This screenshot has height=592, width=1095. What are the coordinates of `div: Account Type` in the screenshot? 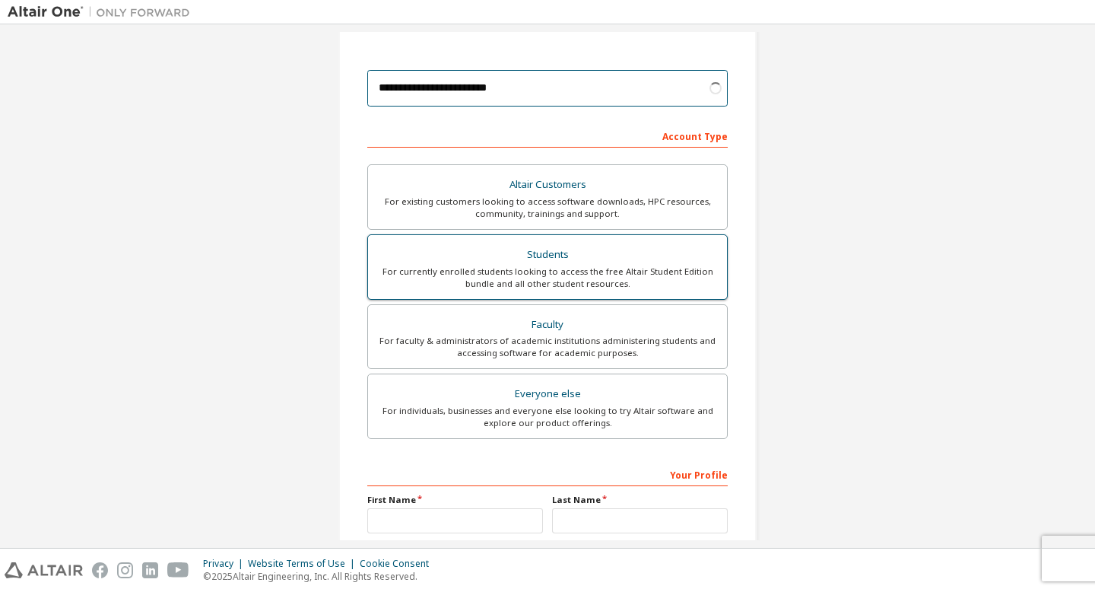 It's located at (548, 135).